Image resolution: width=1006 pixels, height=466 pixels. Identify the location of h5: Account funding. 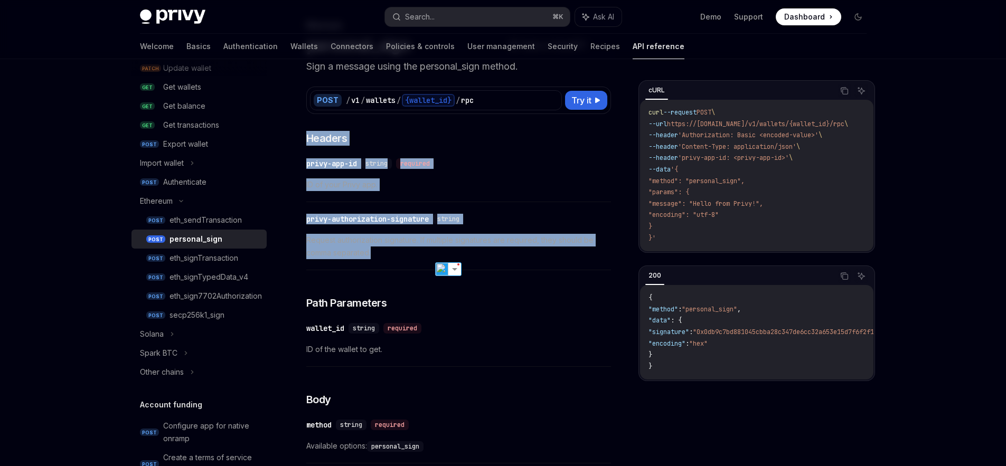
(171, 405).